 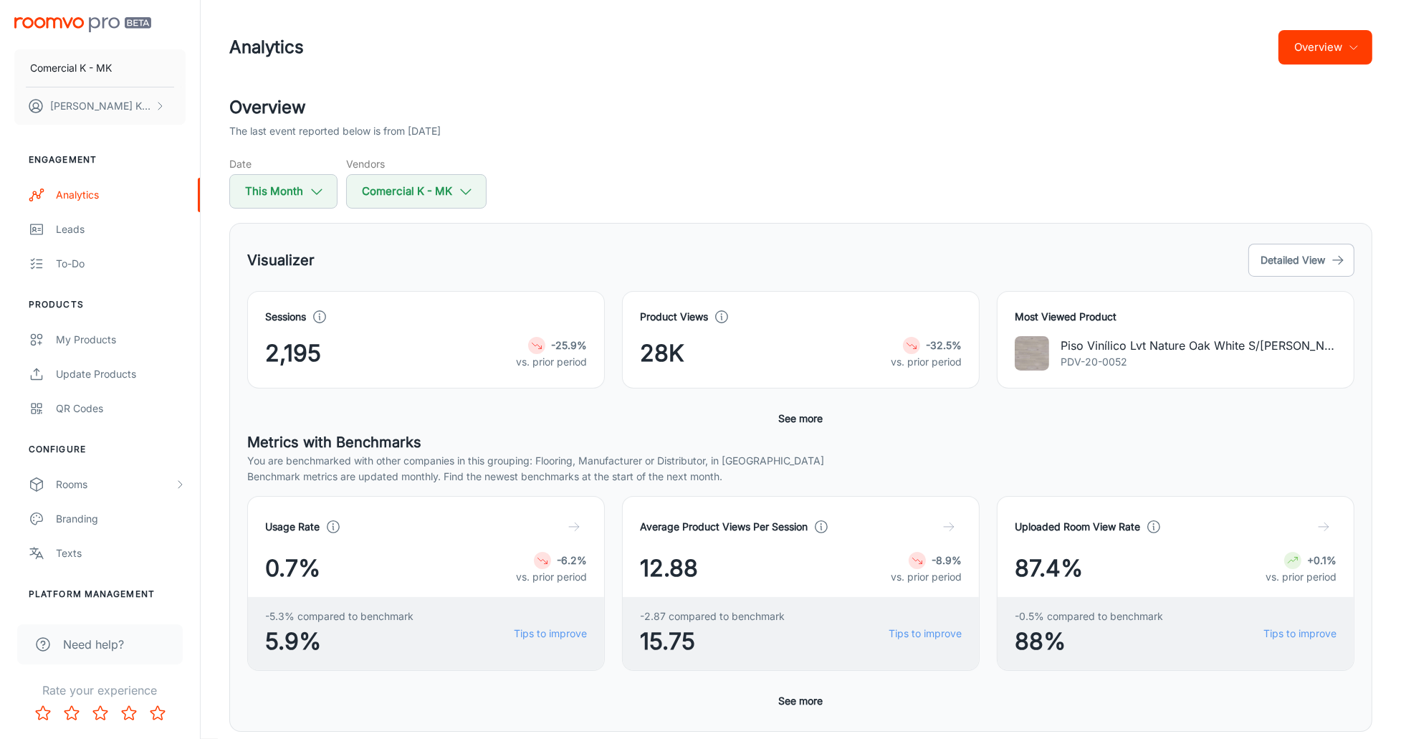 What do you see at coordinates (946, 560) in the screenshot?
I see `strong: -8.9%` at bounding box center [946, 560].